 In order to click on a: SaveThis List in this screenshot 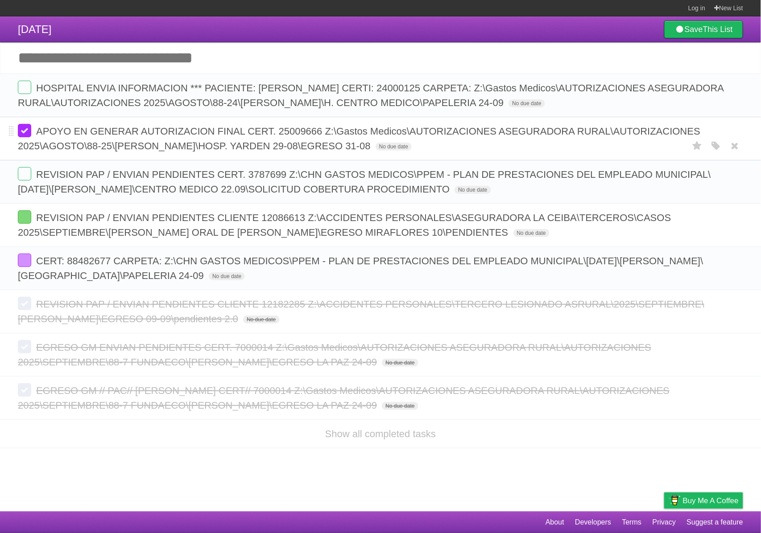, I will do `click(703, 29)`.